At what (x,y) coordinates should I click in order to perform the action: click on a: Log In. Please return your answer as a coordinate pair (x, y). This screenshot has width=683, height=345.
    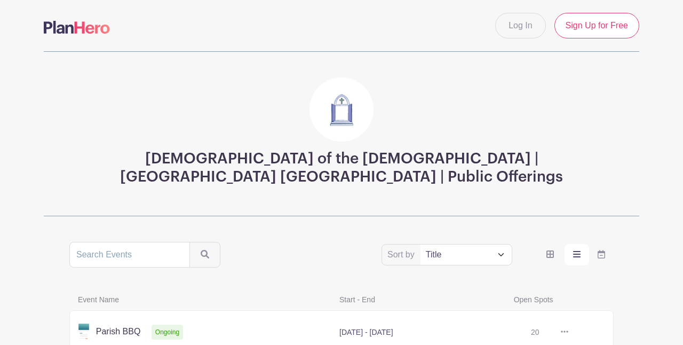
    Looking at the image, I should click on (521, 26).